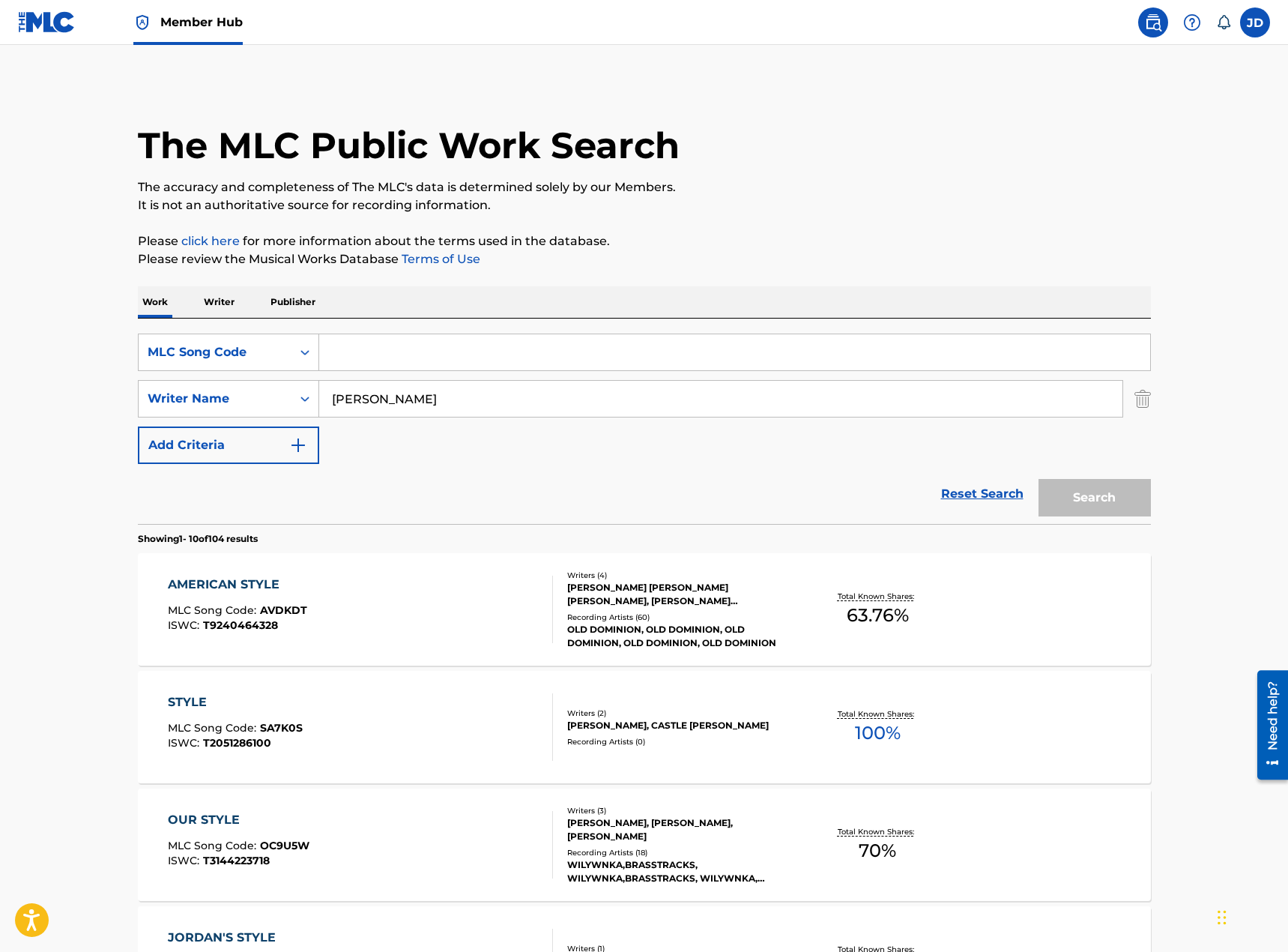 This screenshot has width=1288, height=952. What do you see at coordinates (236, 861) in the screenshot?
I see `span: T3144223718` at bounding box center [236, 861].